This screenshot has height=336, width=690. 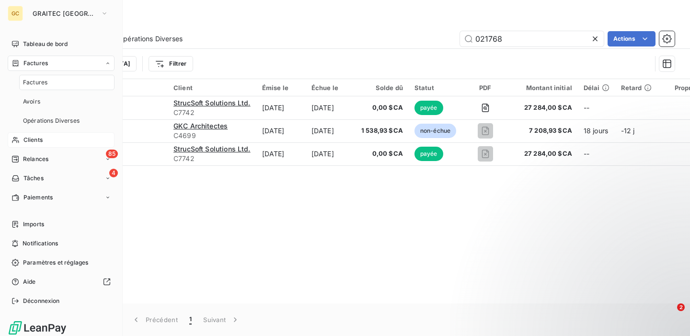 I want to click on span: Notifications, so click(x=40, y=243).